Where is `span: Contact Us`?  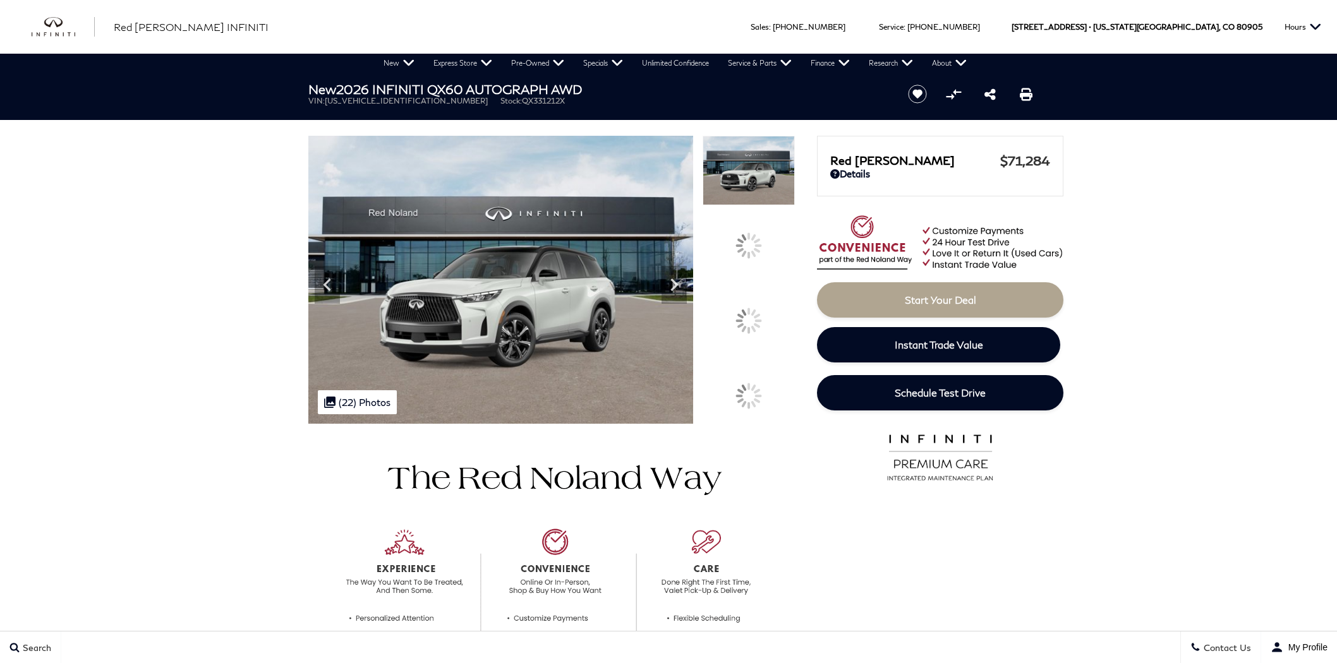 span: Contact Us is located at coordinates (1226, 648).